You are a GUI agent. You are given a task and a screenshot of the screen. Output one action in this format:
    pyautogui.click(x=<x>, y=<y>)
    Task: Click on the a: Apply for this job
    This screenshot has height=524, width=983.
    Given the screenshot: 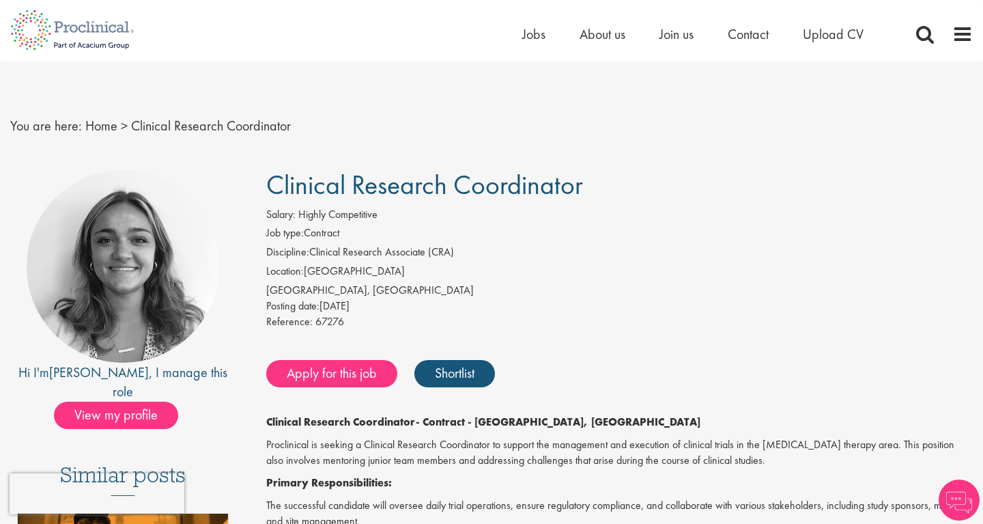 What is the action you would take?
    pyautogui.click(x=332, y=374)
    